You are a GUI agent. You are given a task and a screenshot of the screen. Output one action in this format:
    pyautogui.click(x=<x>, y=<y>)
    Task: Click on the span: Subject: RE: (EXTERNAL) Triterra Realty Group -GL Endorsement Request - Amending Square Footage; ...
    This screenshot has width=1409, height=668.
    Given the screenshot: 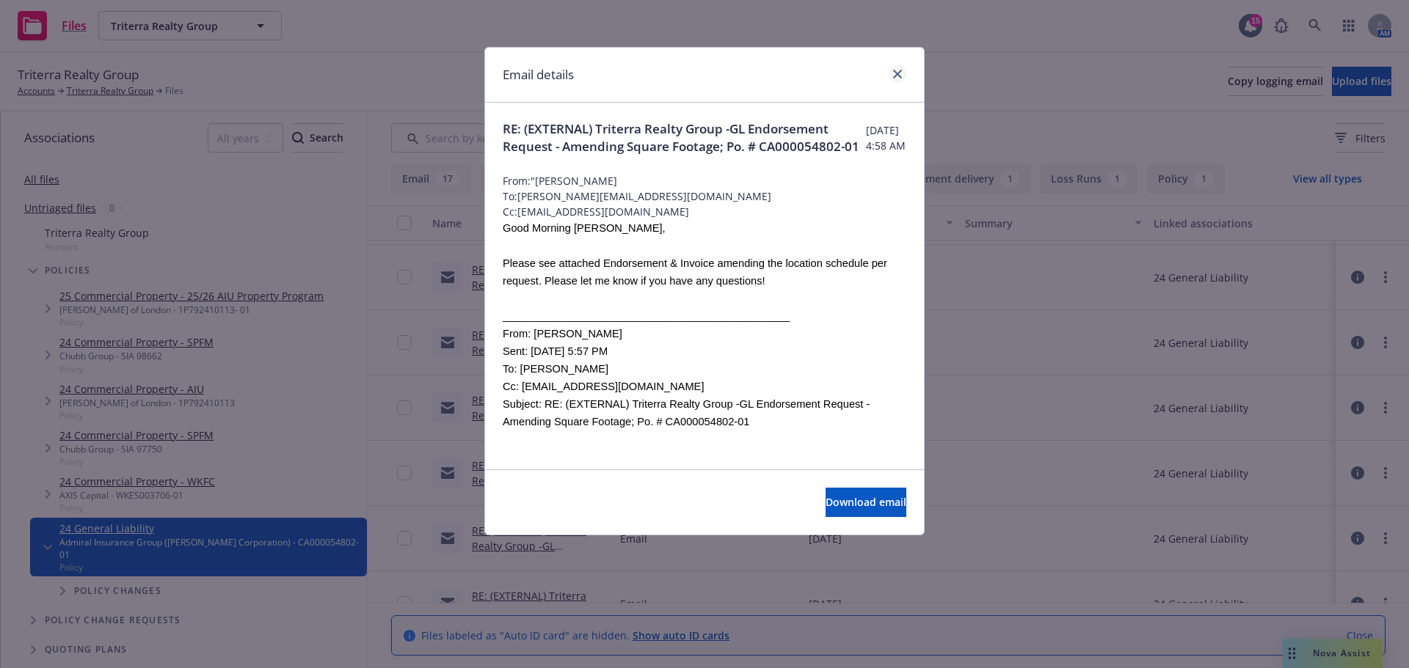 What is the action you would take?
    pyautogui.click(x=686, y=413)
    